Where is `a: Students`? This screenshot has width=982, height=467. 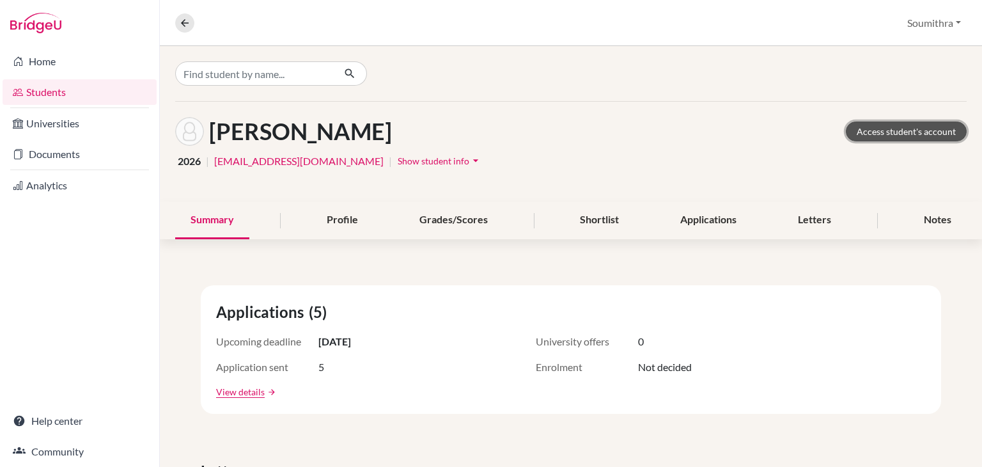 a: Students is located at coordinates (79, 92).